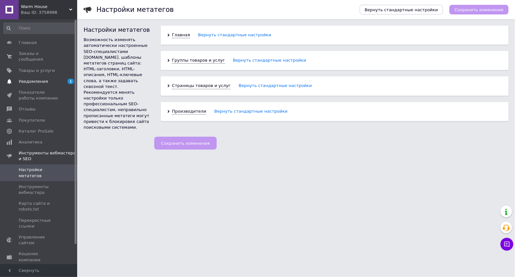 The image size is (515, 277). What do you see at coordinates (33, 82) in the screenshot?
I see `span: Уведомления` at bounding box center [33, 82].